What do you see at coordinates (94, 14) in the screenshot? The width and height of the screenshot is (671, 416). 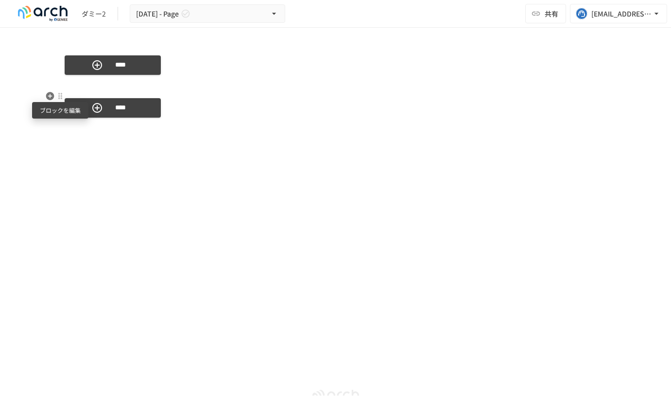 I see `div: ダミー2` at bounding box center [94, 14].